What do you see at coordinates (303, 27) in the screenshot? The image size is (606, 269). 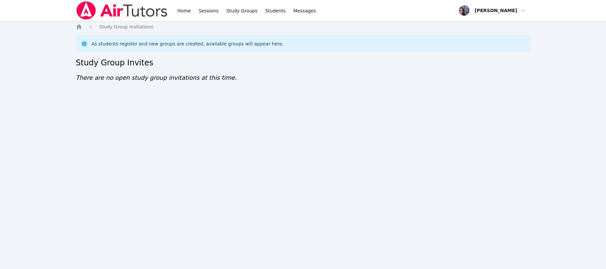 I see `nav: Breadcrumb` at bounding box center [303, 27].